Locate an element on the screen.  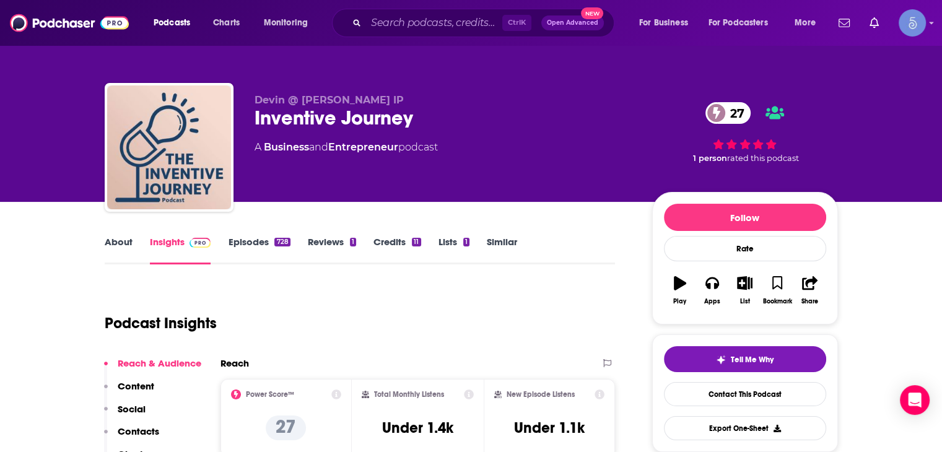
div: Rate is located at coordinates (745, 248).